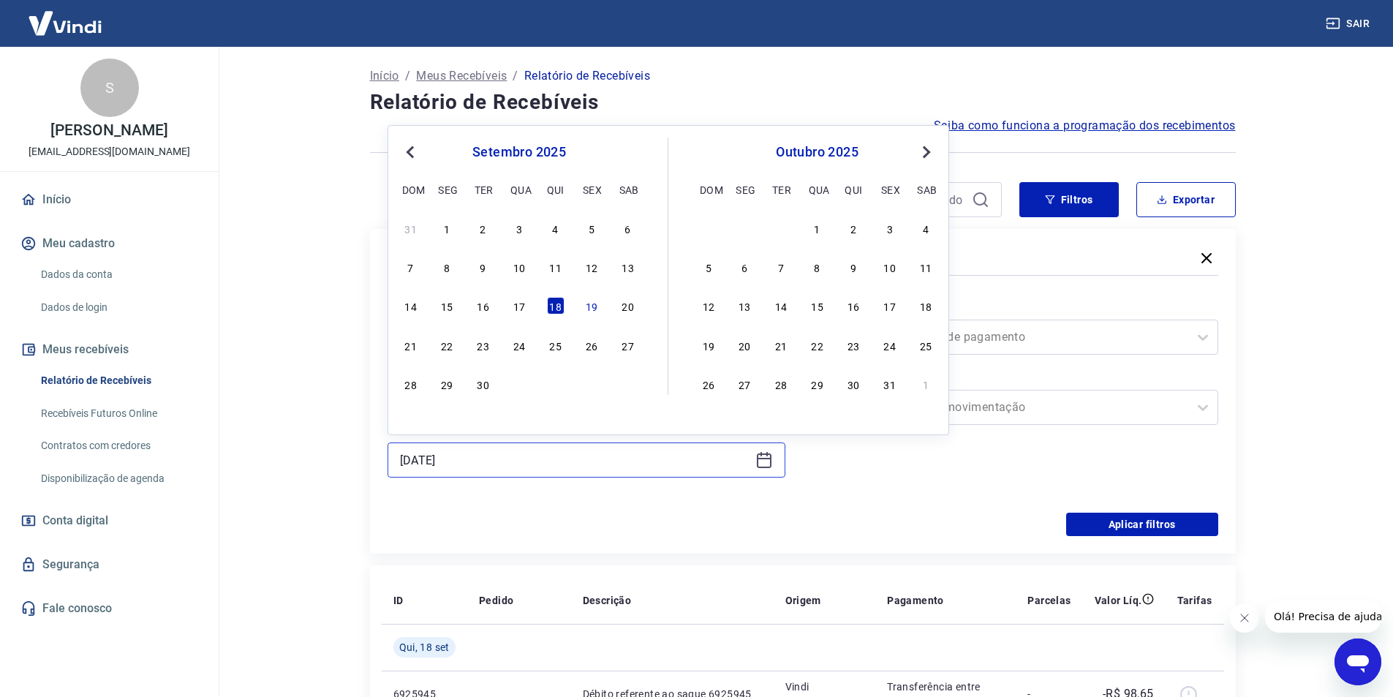 The height and width of the screenshot is (697, 1393). I want to click on div: Choose domingo, 26 de outubro de 2025, so click(708, 384).